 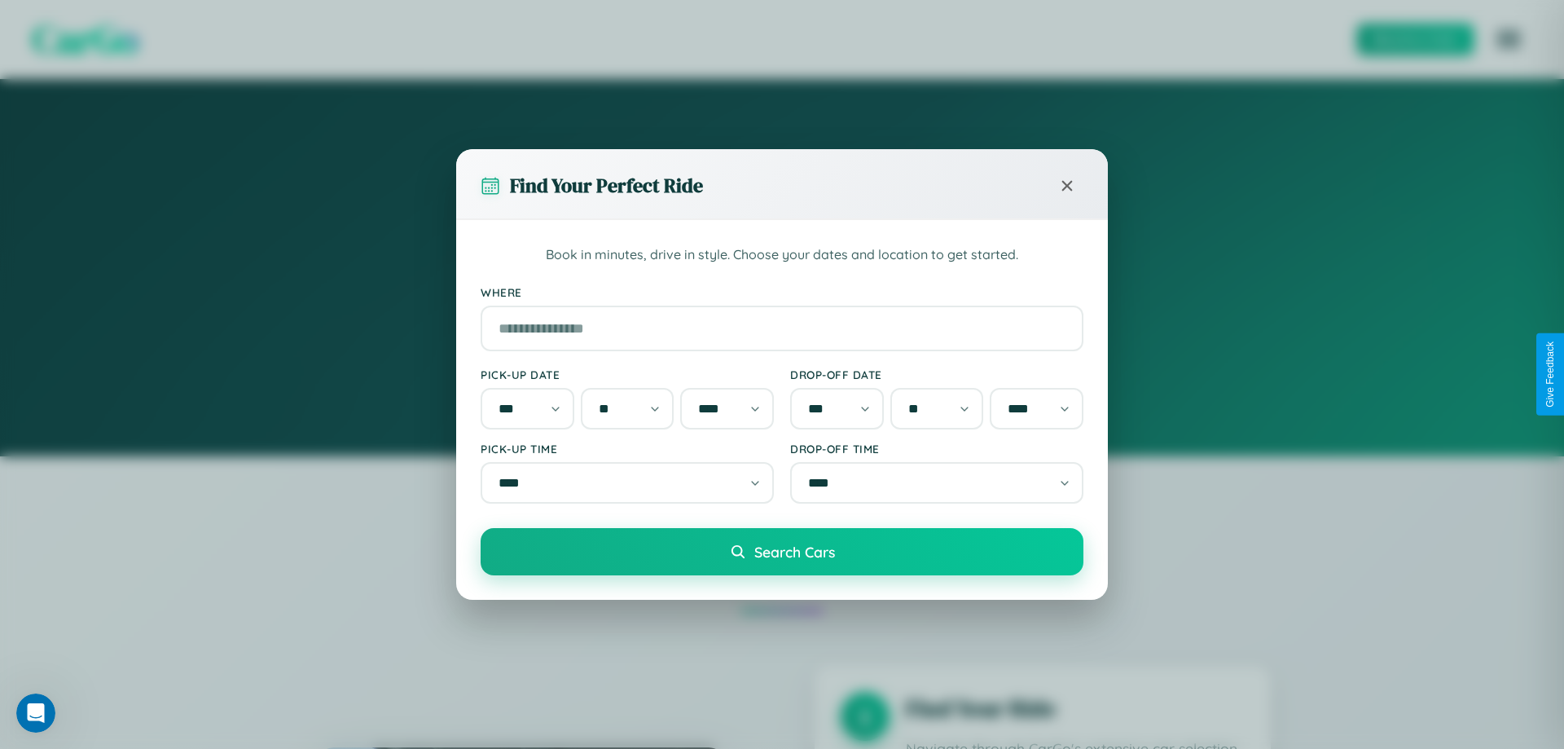 I want to click on label: Pick-up Date, so click(x=627, y=374).